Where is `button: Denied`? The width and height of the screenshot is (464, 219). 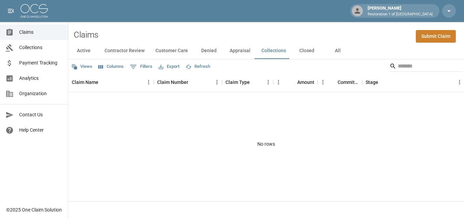
button: Denied is located at coordinates (209, 51).